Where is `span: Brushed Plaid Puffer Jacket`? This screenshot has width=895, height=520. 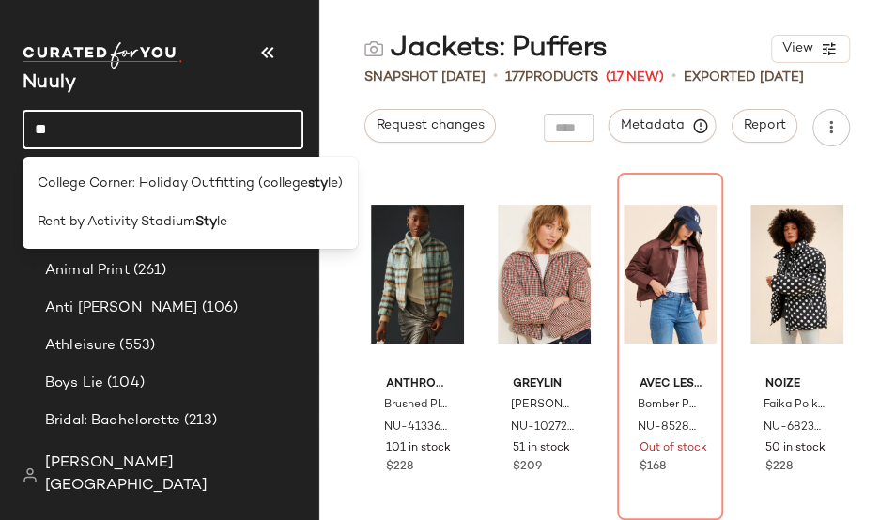
span: Brushed Plaid Puffer Jacket is located at coordinates (415, 406).